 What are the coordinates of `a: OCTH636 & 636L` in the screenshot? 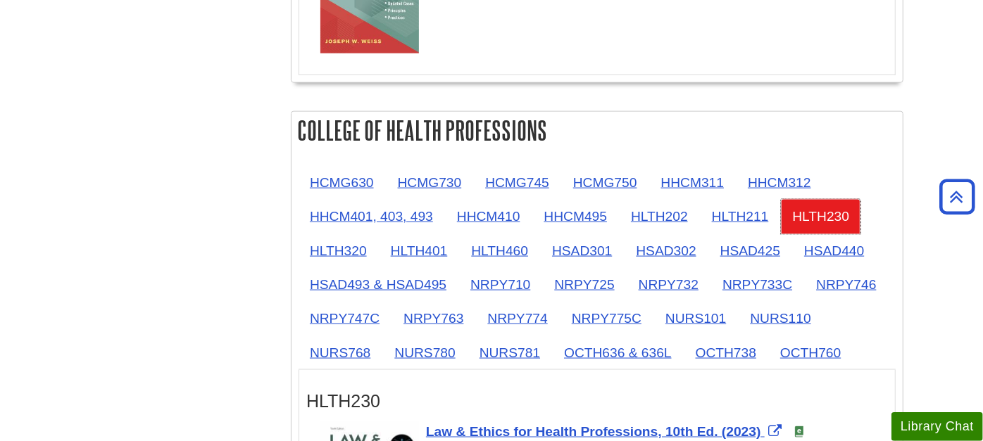 It's located at (617, 353).